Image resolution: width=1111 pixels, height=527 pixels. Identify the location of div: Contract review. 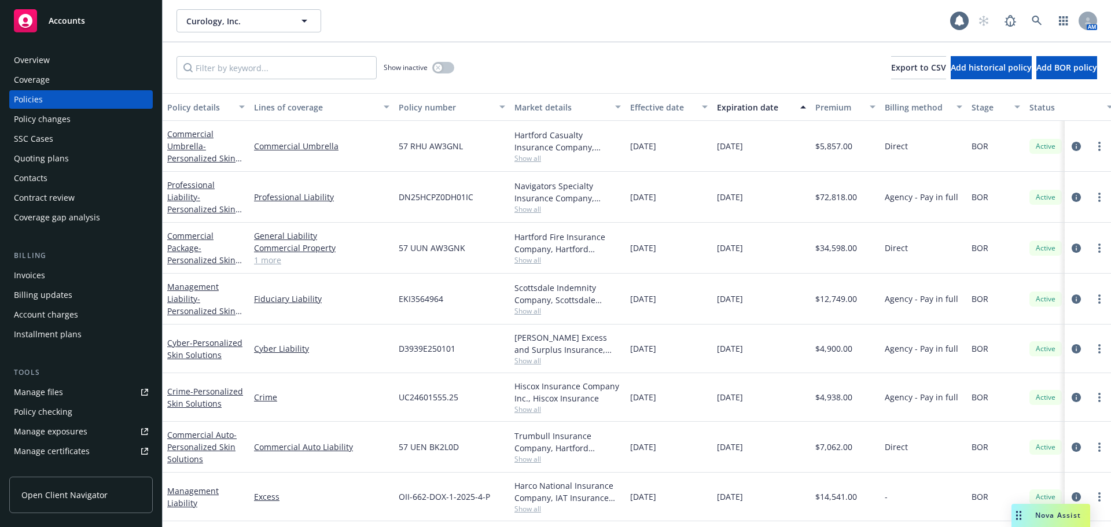
(44, 198).